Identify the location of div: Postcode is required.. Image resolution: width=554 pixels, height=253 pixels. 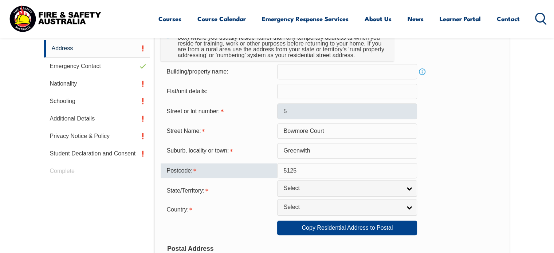
(219, 171).